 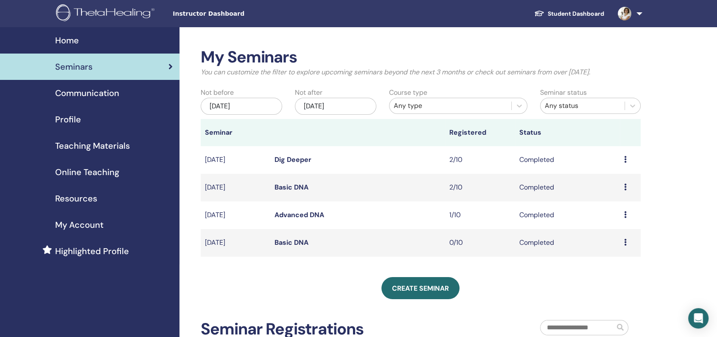 I want to click on td: 0/10, so click(x=480, y=242).